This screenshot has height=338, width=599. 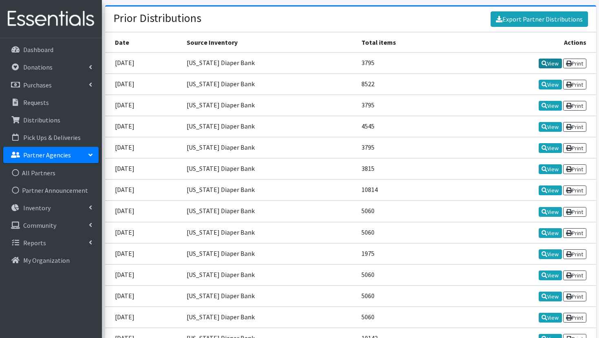 I want to click on h2: Prior Distributions, so click(x=157, y=18).